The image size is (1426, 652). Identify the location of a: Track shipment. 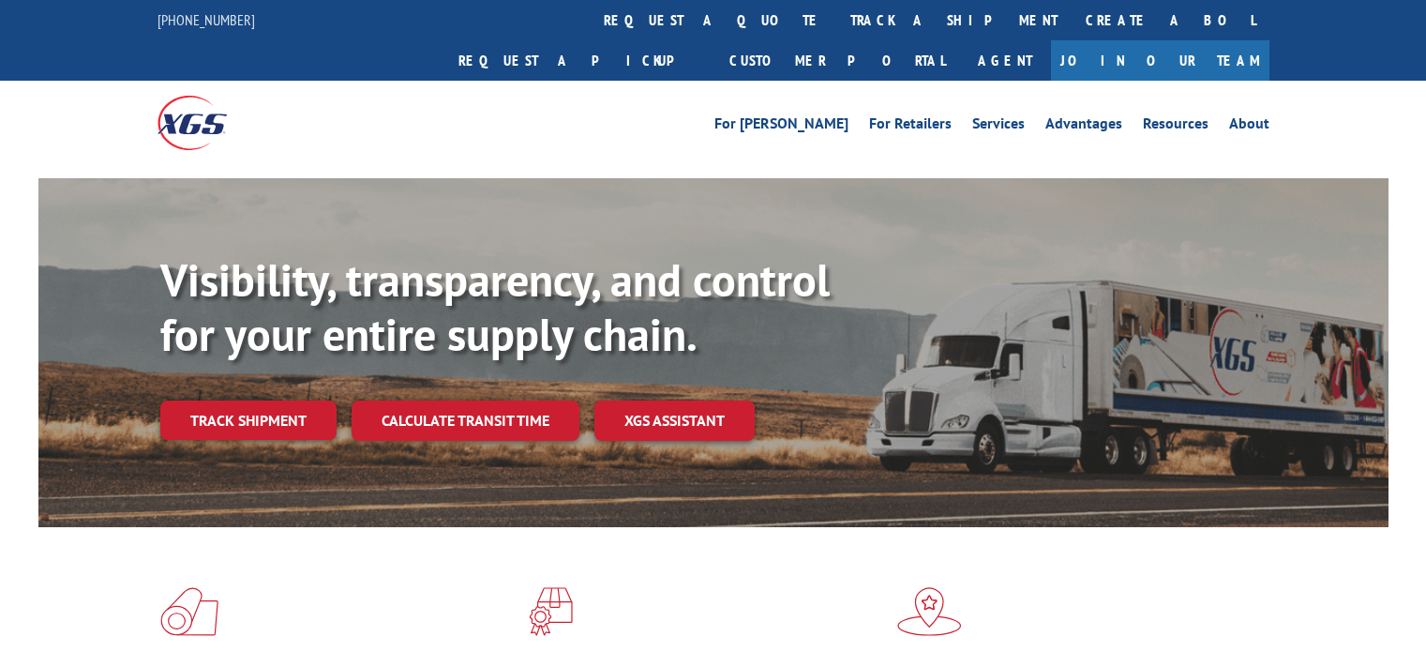
(249, 420).